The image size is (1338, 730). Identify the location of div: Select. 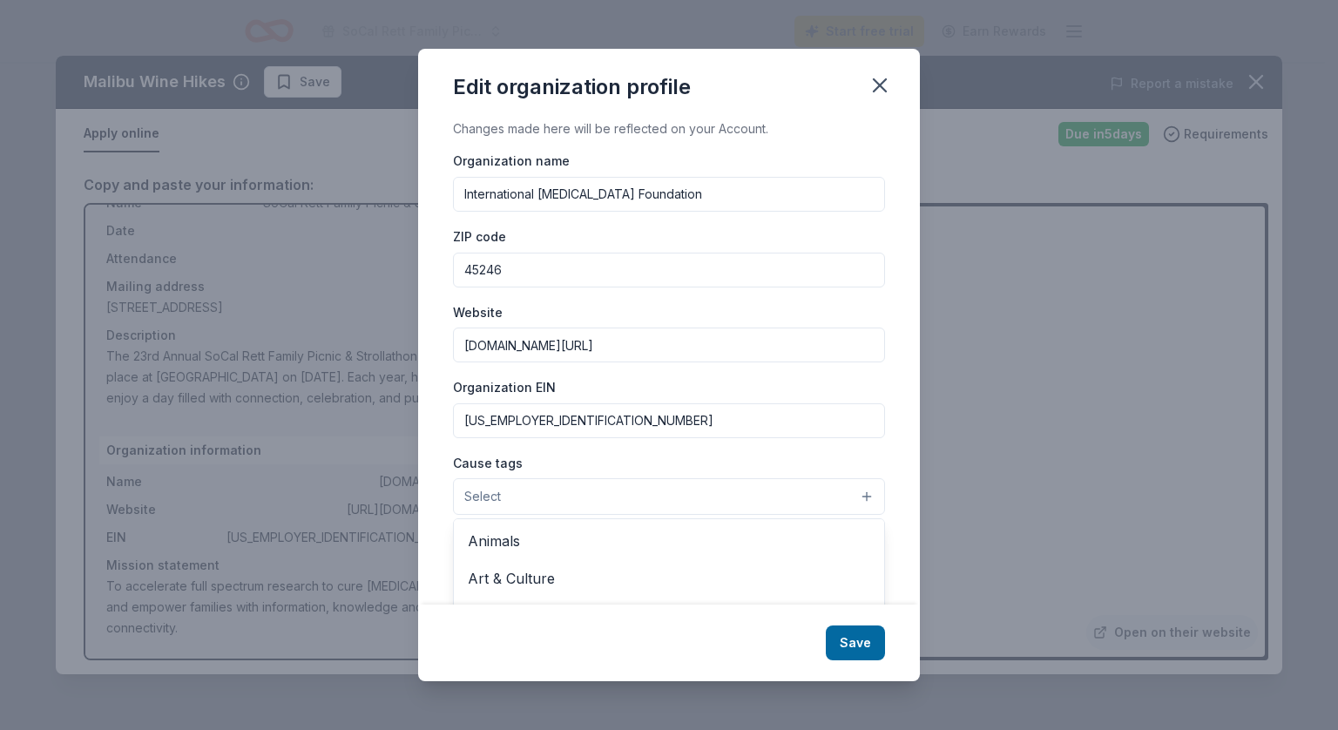
(669, 623).